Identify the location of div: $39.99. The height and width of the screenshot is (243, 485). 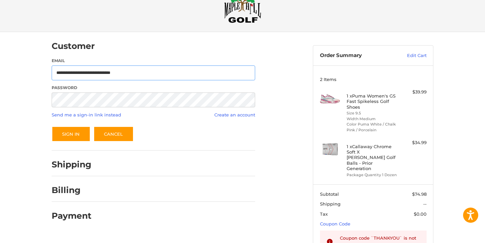
(413, 92).